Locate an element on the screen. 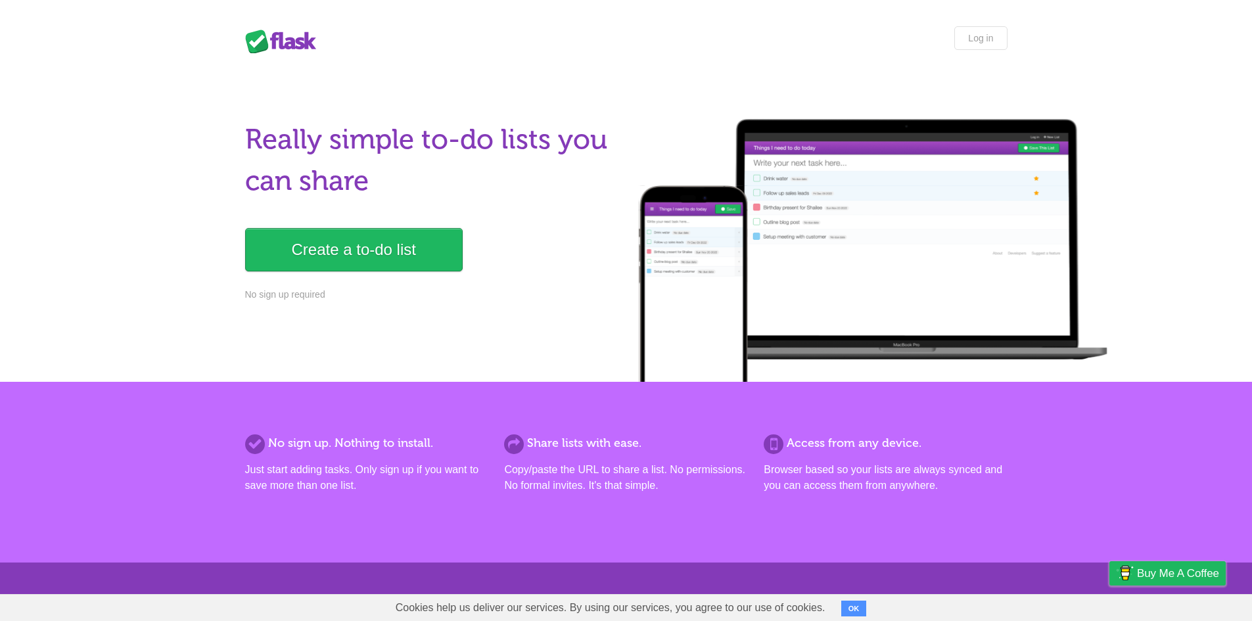 The width and height of the screenshot is (1252, 621). span: Cookies help us deliver our services. By using our services, you agree to our use of cookies. is located at coordinates (610, 608).